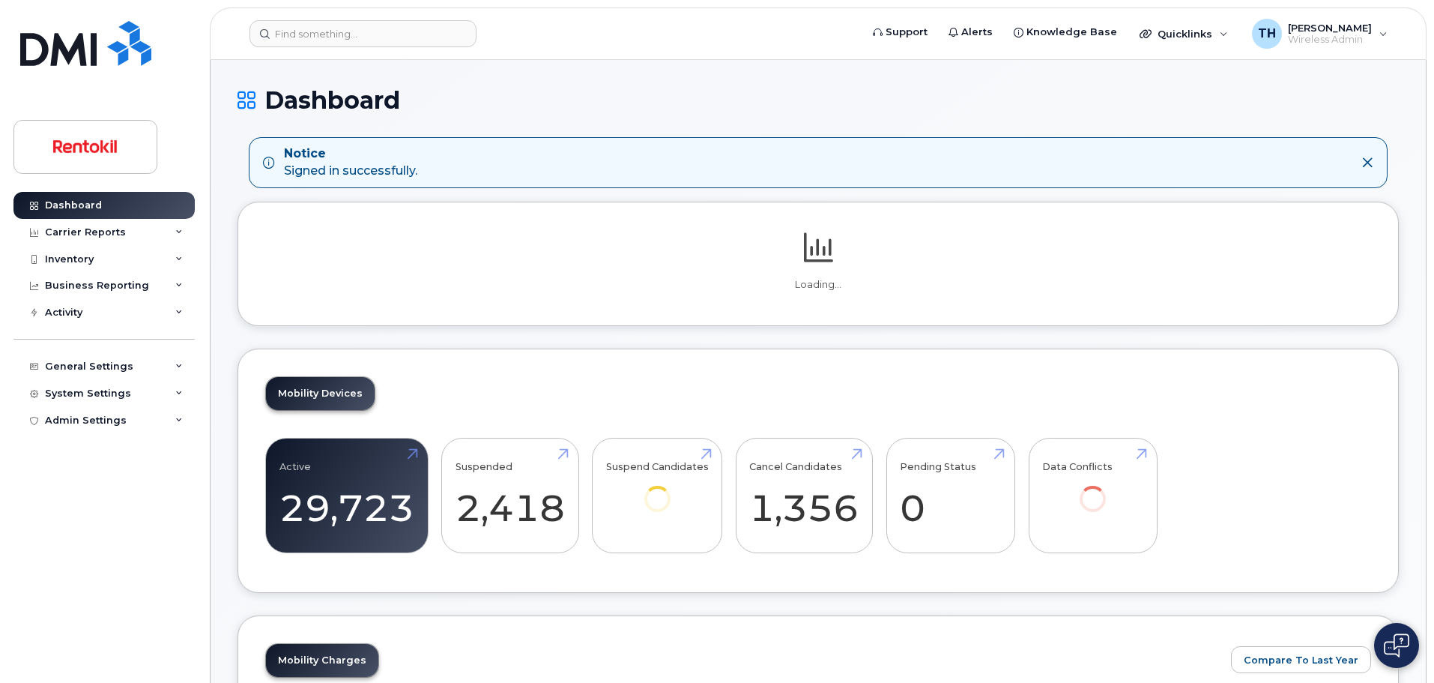  What do you see at coordinates (1301, 660) in the screenshot?
I see `span: Compare To Last Year` at bounding box center [1301, 660].